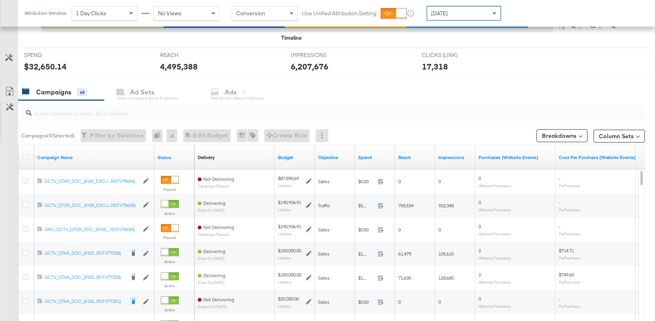 The width and height of the screenshot is (655, 321). What do you see at coordinates (48, 136) in the screenshot?
I see `div: Campaigns ( 0 Selected)` at bounding box center [48, 136].